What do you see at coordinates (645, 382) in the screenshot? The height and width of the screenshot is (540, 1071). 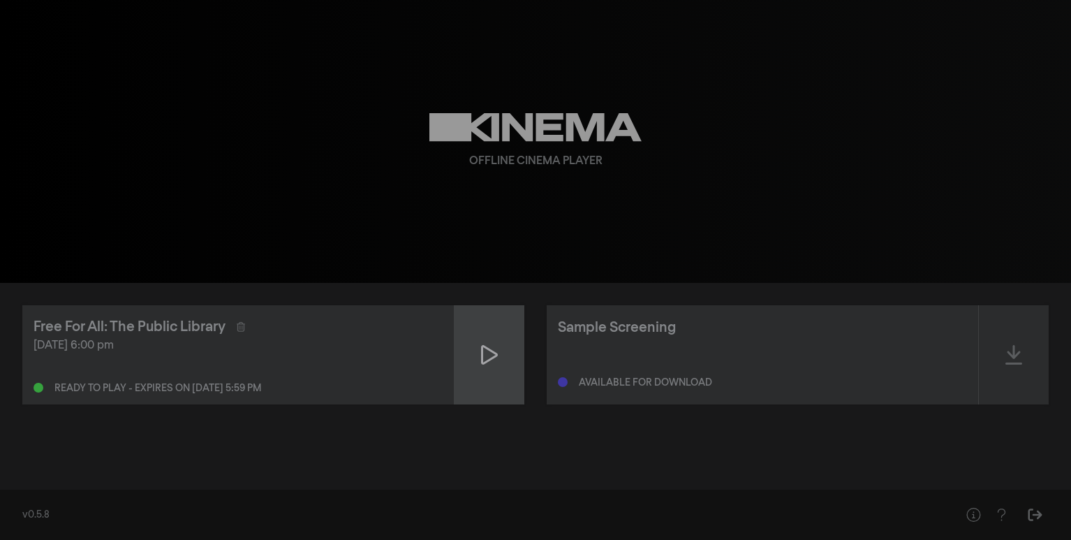 I see `div: Available for download` at bounding box center [645, 382].